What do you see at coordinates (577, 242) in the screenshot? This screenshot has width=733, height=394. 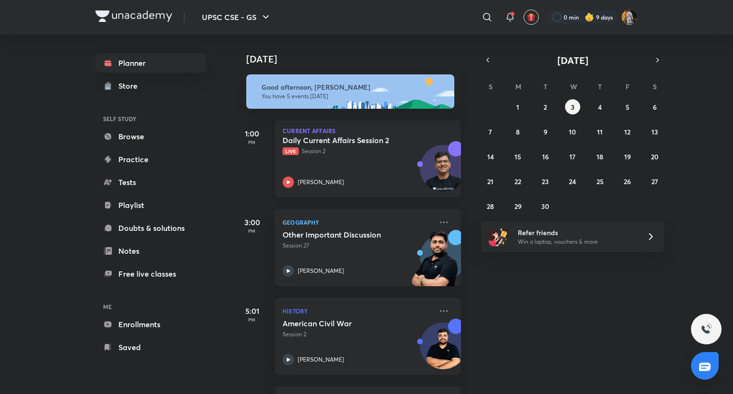 I see `p: Win a laptop, vouchers & more` at bounding box center [577, 242].